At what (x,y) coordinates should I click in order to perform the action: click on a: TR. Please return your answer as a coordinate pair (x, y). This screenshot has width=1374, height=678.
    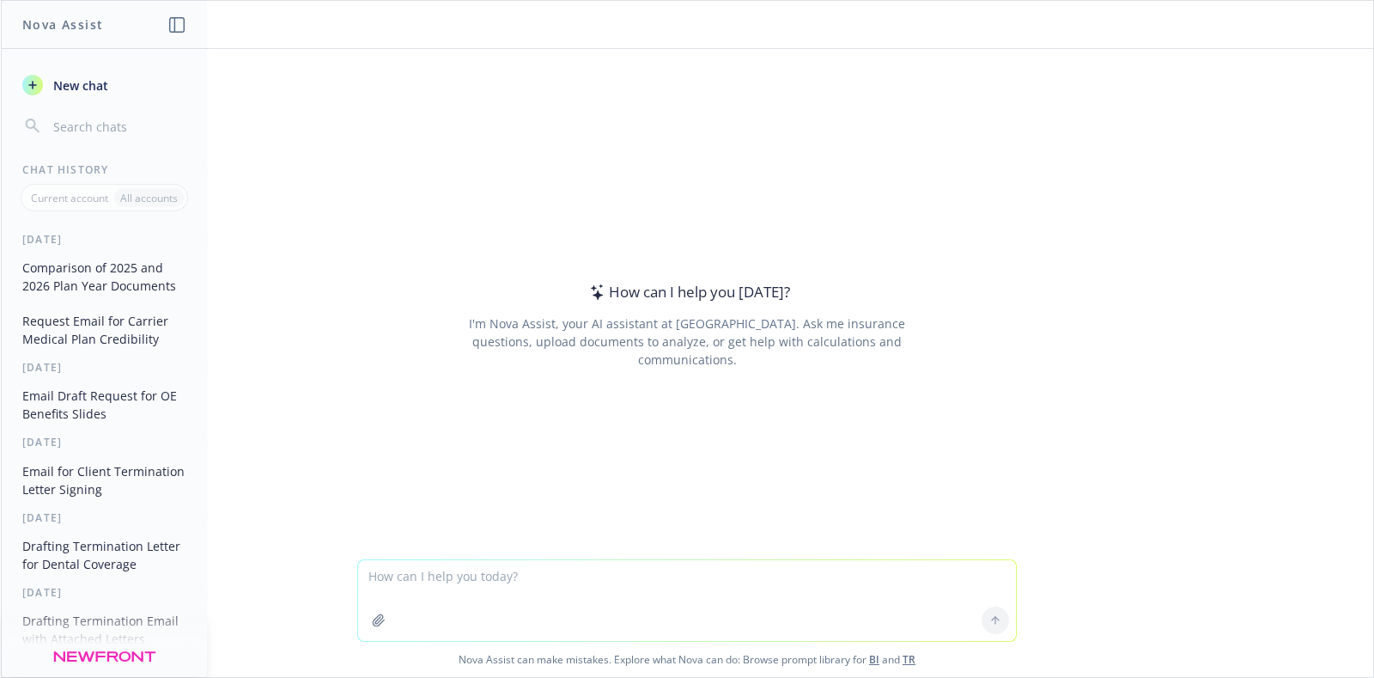
    Looking at the image, I should click on (909, 659).